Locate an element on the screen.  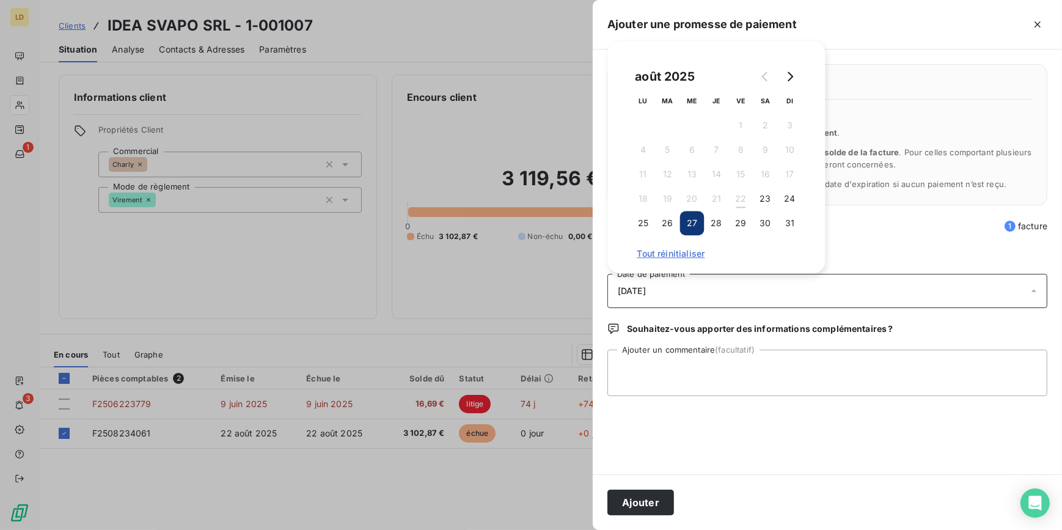
button: 7 is located at coordinates (716, 150).